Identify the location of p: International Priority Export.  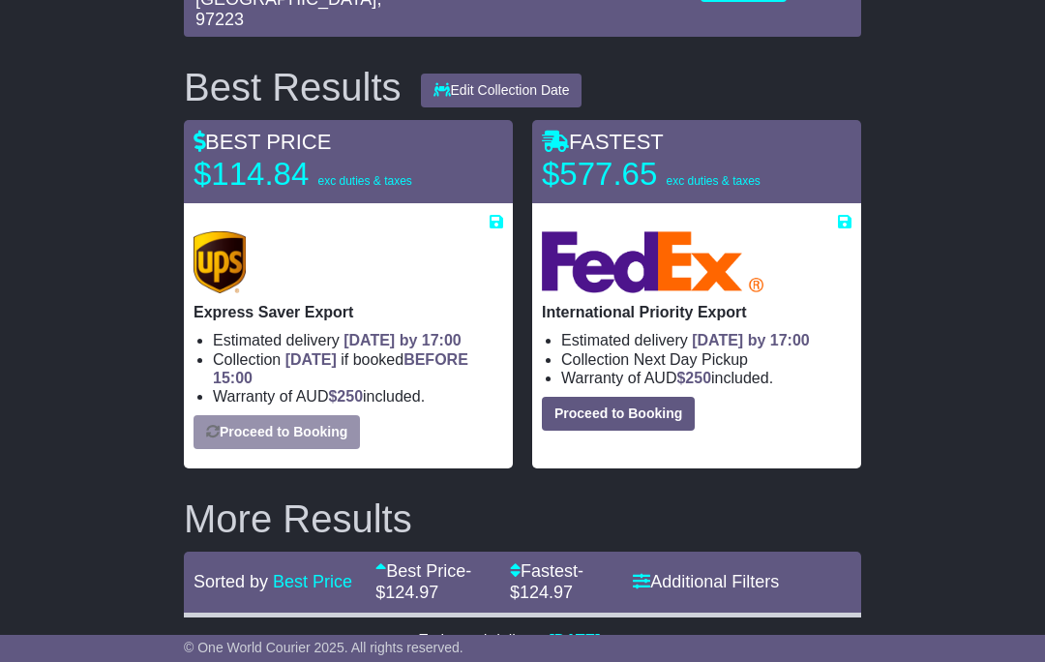
(696, 311).